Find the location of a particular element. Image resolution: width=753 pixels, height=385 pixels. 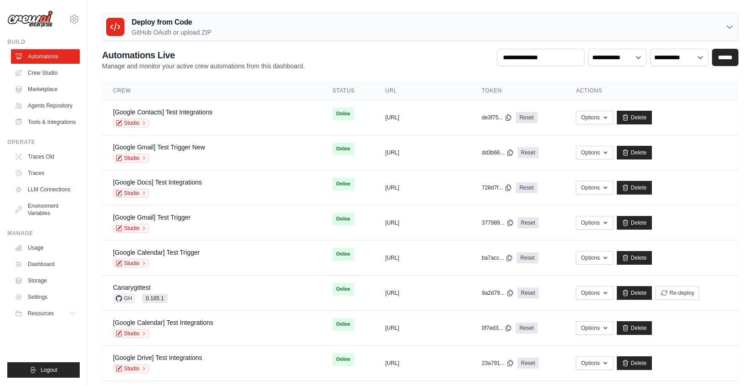

img: Logo is located at coordinates (30, 19).